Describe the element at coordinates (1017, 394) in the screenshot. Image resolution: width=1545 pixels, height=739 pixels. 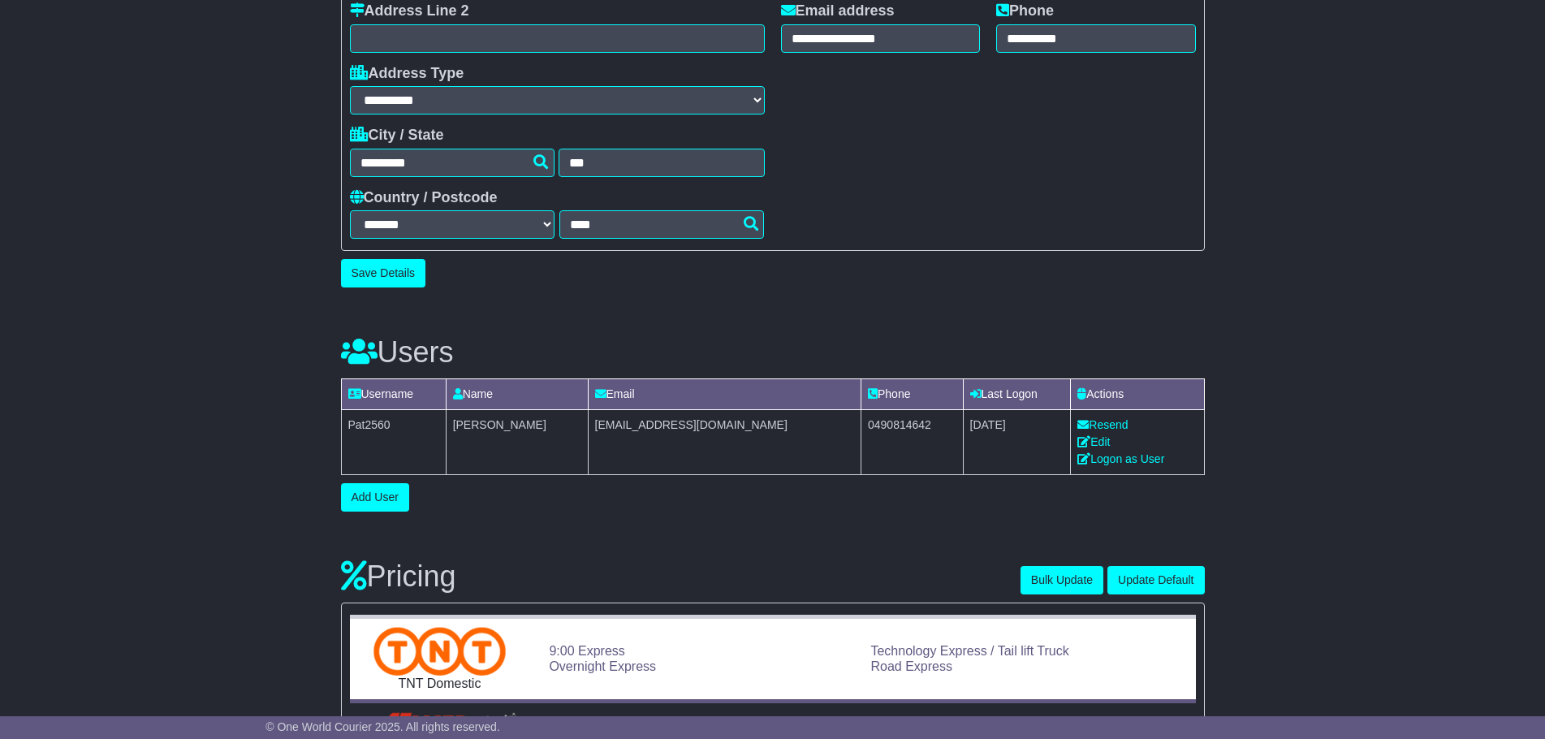
I see `td: Last Logon` at that location.